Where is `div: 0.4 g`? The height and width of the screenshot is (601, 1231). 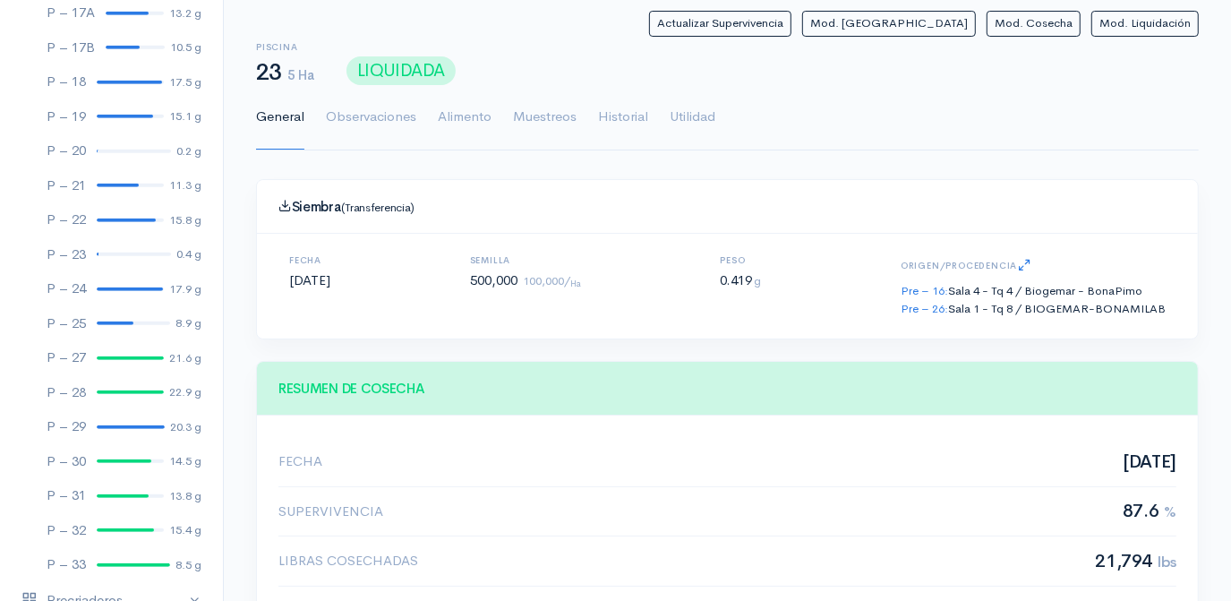 div: 0.4 g is located at coordinates (189, 254).